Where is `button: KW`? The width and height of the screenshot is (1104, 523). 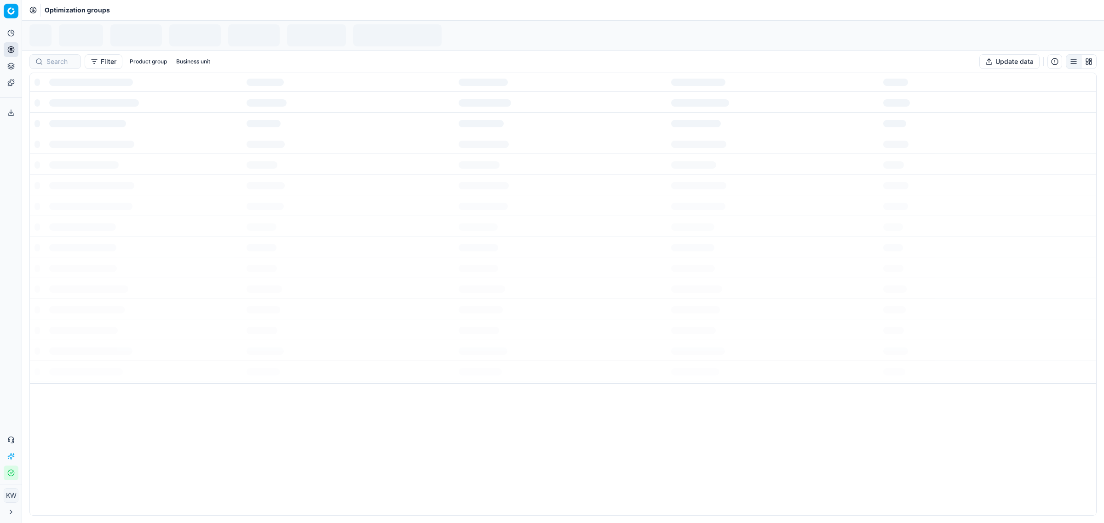
button: KW is located at coordinates (11, 496).